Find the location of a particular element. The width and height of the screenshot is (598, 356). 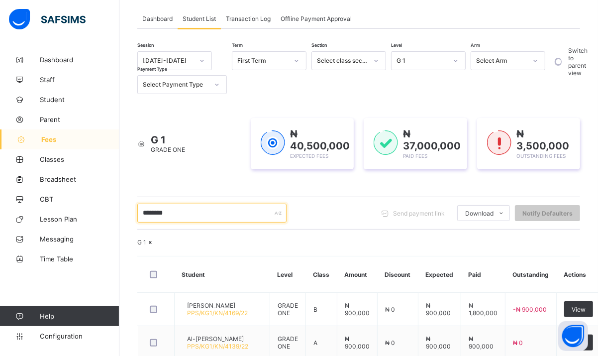

span: Session is located at coordinates (145, 45).